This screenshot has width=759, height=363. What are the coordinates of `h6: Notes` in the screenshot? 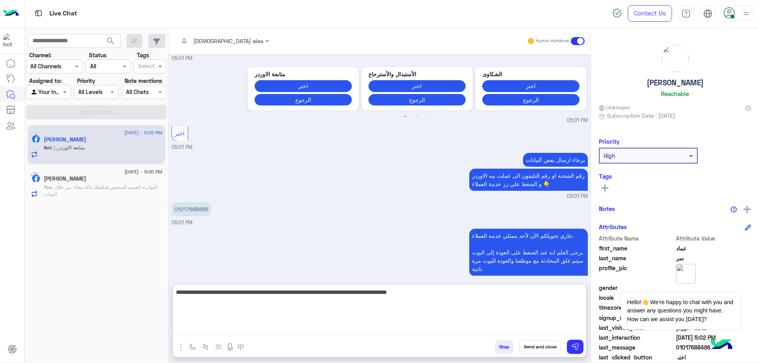 It's located at (607, 209).